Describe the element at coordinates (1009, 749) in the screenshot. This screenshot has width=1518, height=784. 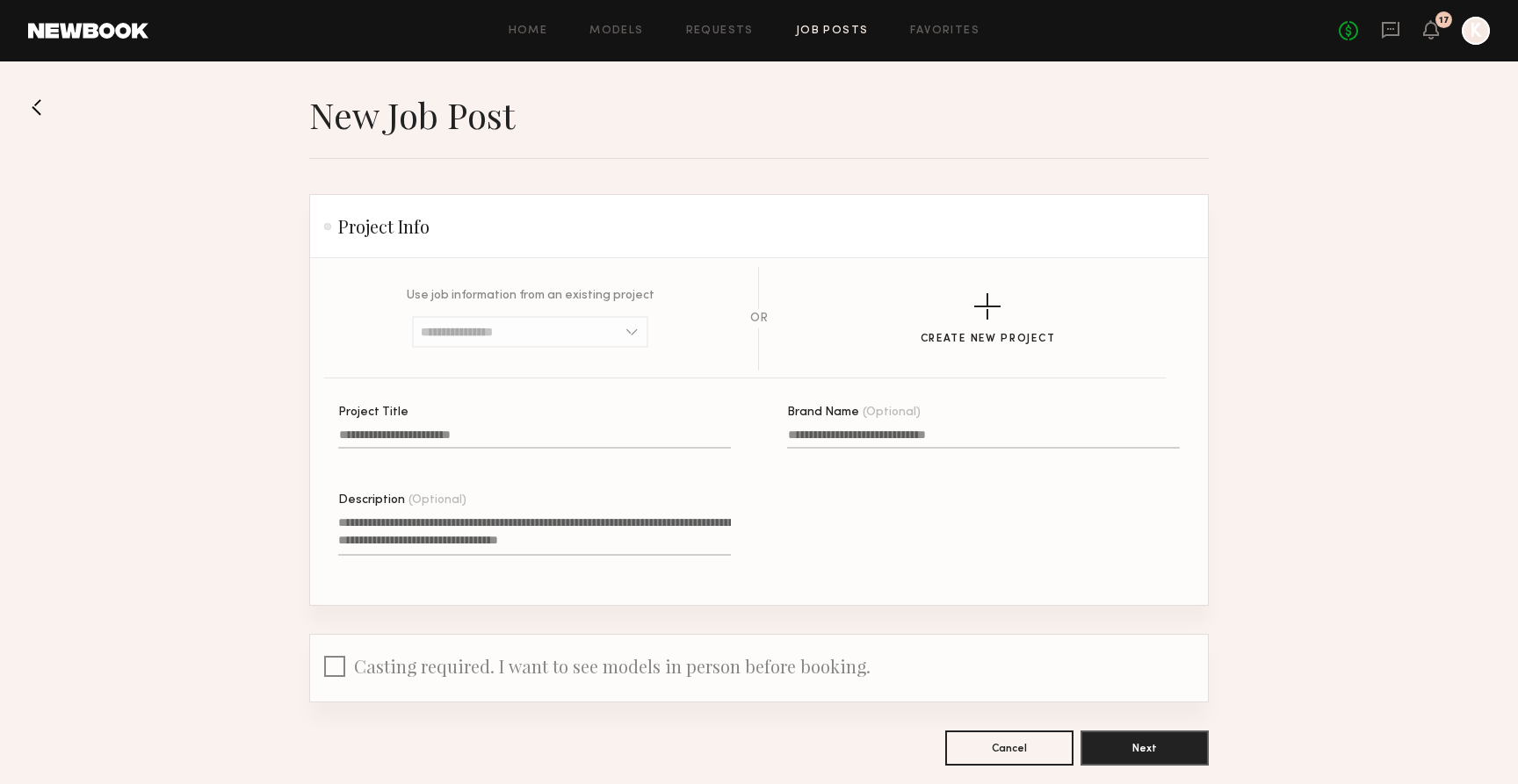
I see `button: Cancel` at that location.